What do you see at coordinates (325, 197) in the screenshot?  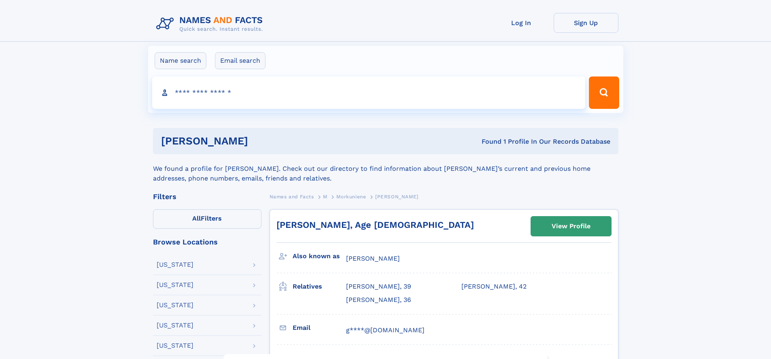 I see `span: M` at bounding box center [325, 197].